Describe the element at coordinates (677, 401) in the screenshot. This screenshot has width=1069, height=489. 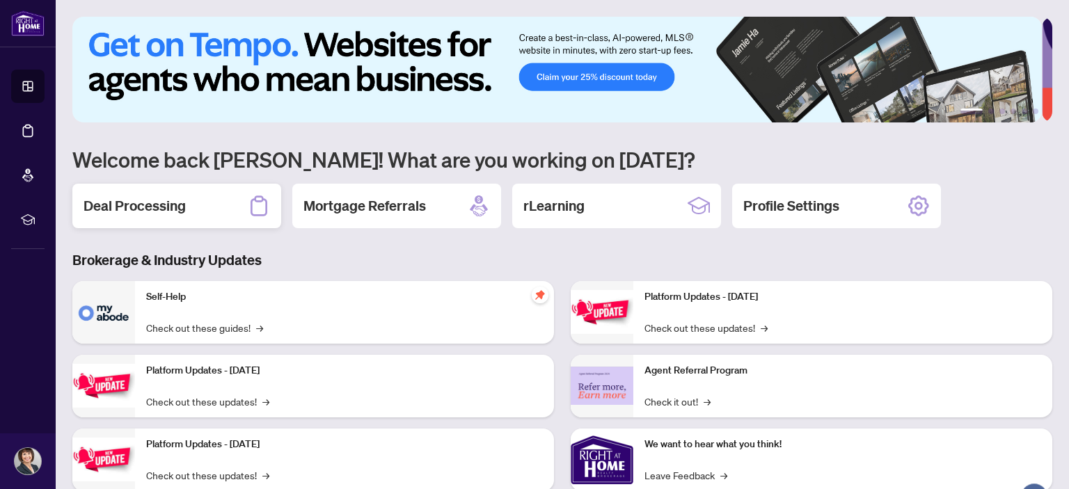
I see `a: Check it out!→` at that location.